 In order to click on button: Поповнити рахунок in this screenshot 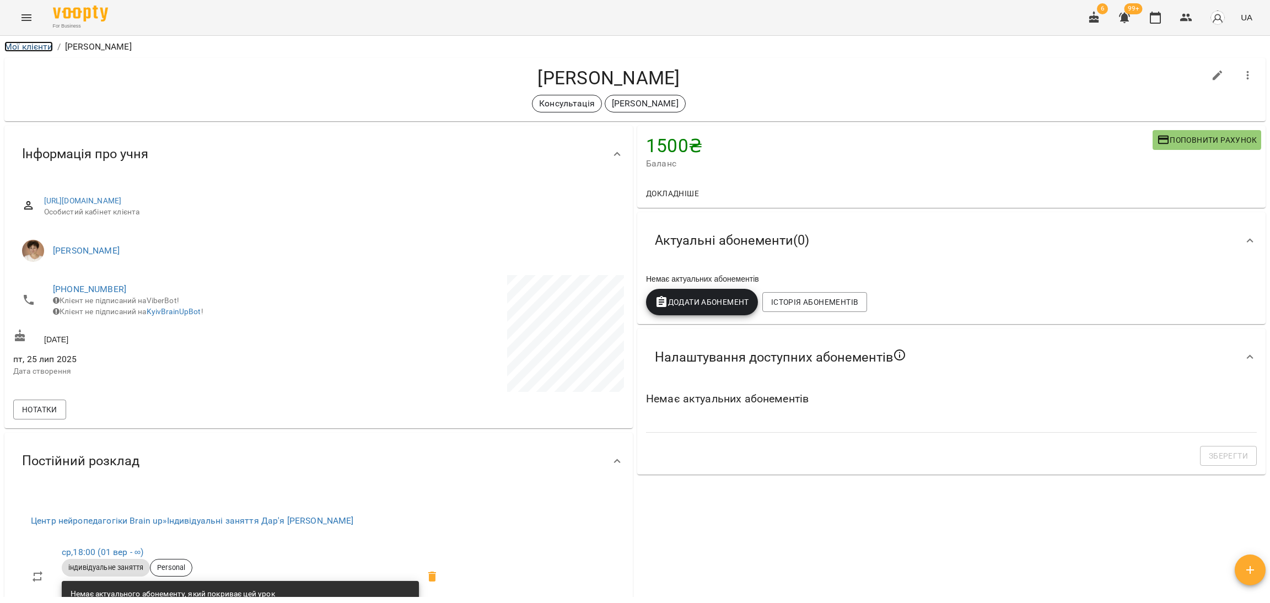, I will do `click(1206, 140)`.